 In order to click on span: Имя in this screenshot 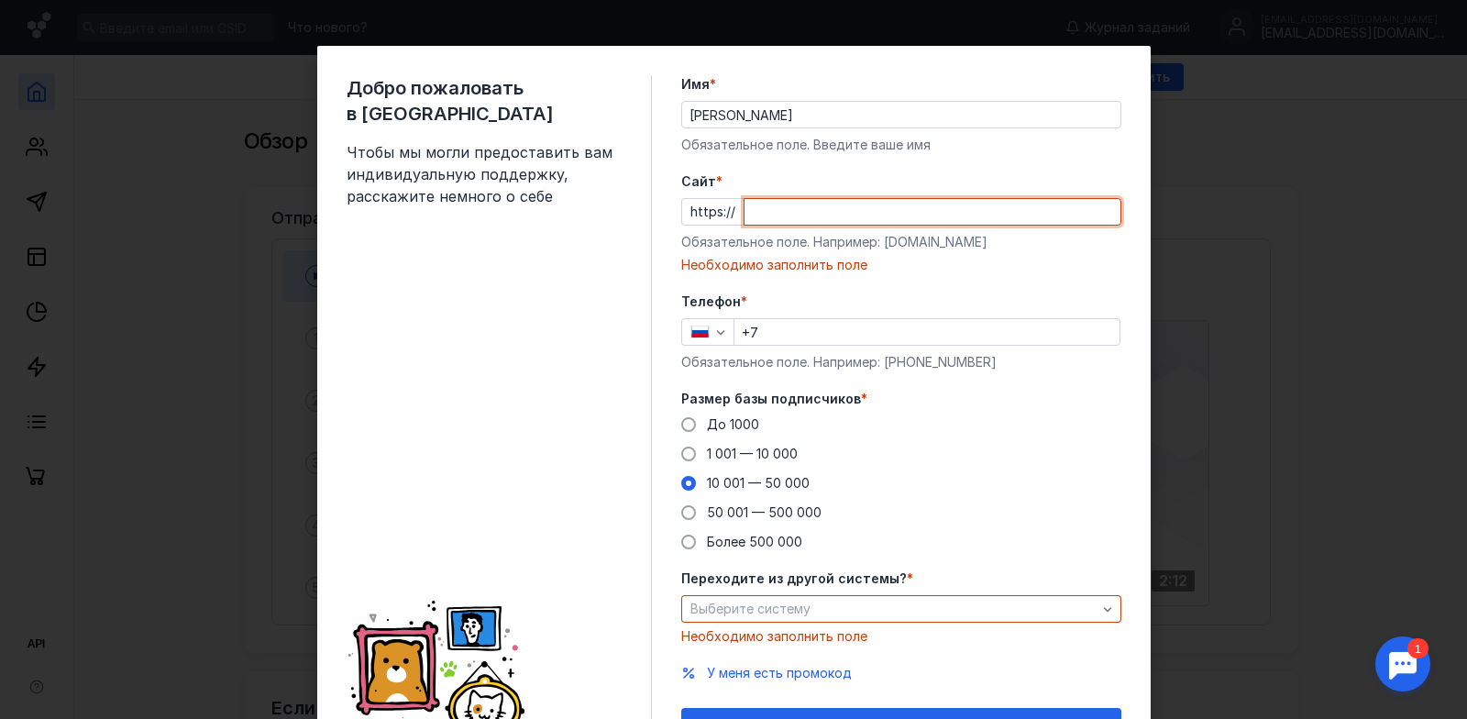, I will do `click(695, 84)`.